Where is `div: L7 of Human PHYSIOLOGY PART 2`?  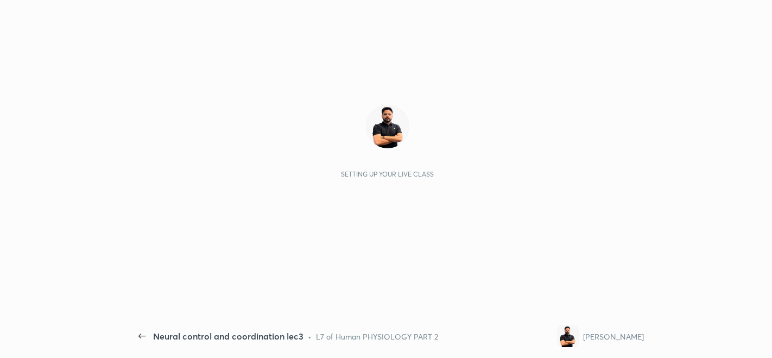 div: L7 of Human PHYSIOLOGY PART 2 is located at coordinates (377, 336).